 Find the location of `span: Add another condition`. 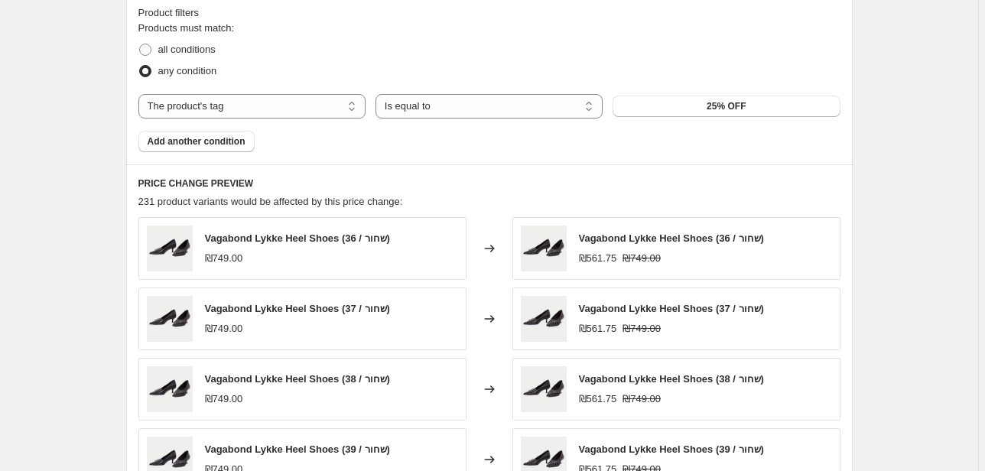

span: Add another condition is located at coordinates (196, 141).